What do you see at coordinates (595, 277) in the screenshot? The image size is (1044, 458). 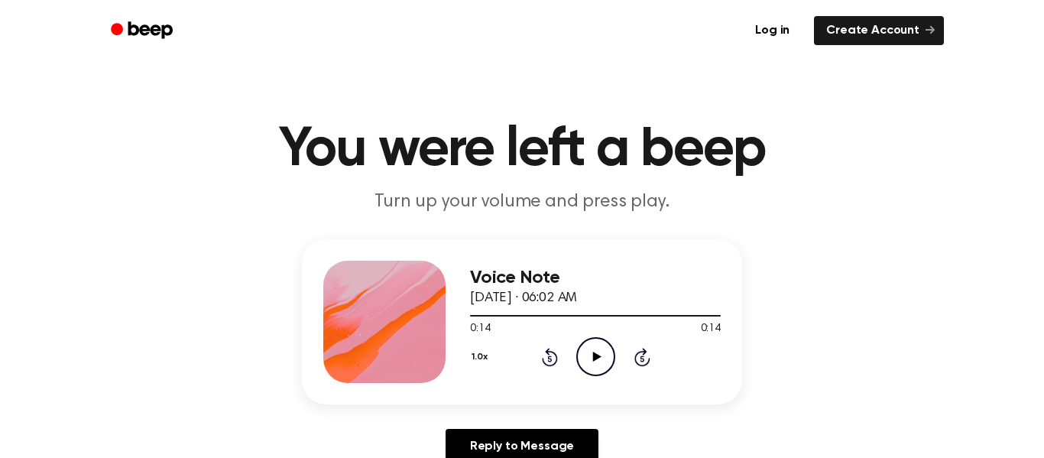 I see `h3: Voice Note` at bounding box center [595, 277].